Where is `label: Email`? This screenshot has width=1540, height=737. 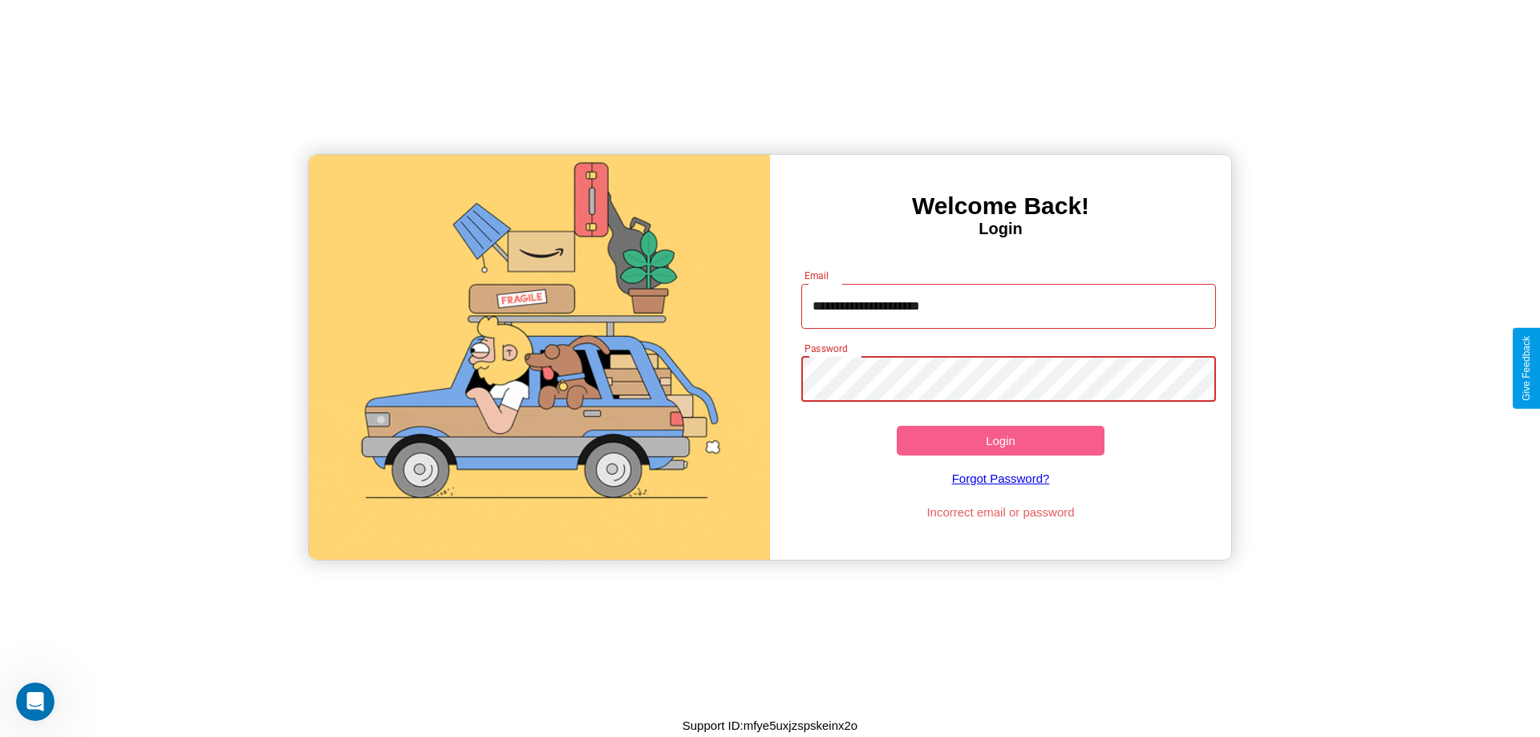 label: Email is located at coordinates (817, 275).